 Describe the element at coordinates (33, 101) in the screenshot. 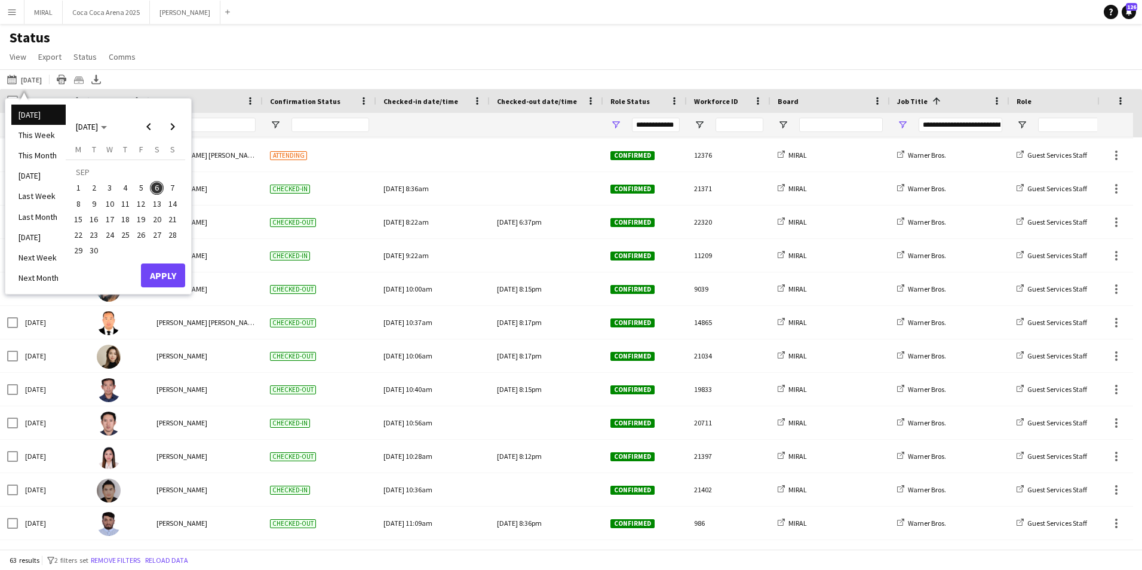

I see `span: Date` at that location.